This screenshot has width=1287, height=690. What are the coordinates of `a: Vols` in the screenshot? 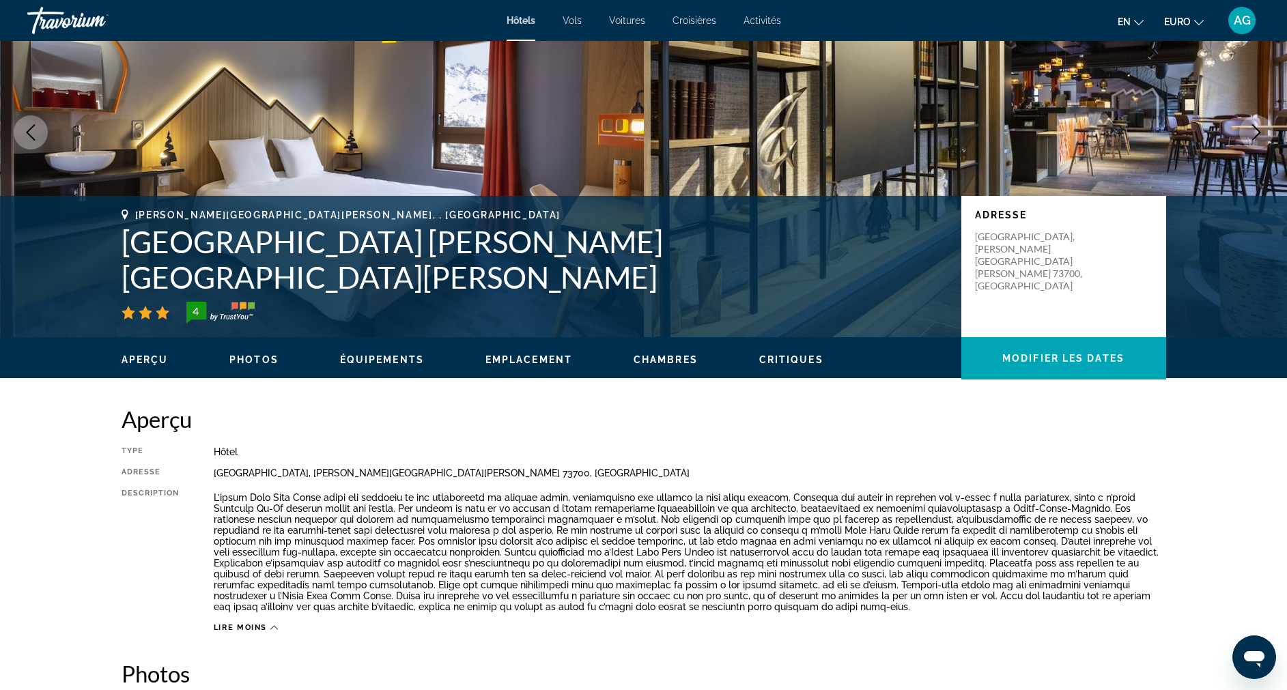 It's located at (572, 20).